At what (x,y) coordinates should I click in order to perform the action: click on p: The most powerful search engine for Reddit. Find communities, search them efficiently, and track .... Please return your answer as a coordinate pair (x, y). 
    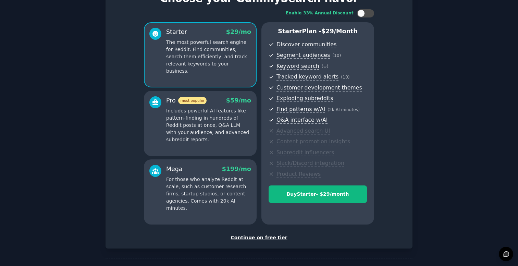
    Looking at the image, I should click on (209, 57).